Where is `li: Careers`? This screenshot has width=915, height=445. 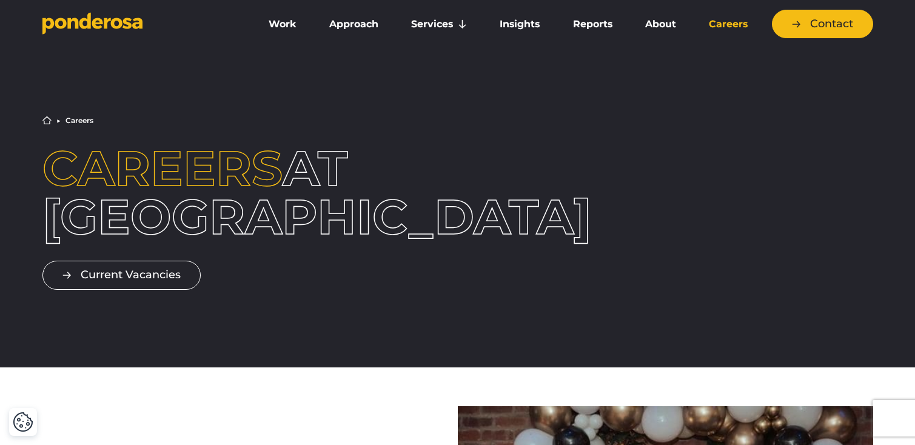
li: Careers is located at coordinates (79, 121).